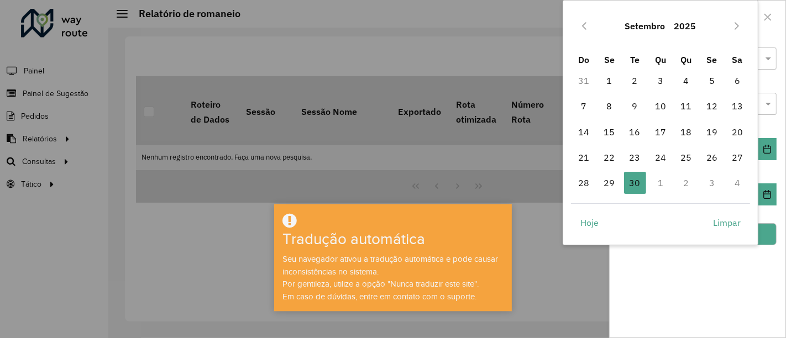 This screenshot has height=338, width=786. What do you see at coordinates (660, 157) in the screenshot?
I see `span: 24` at bounding box center [660, 157].